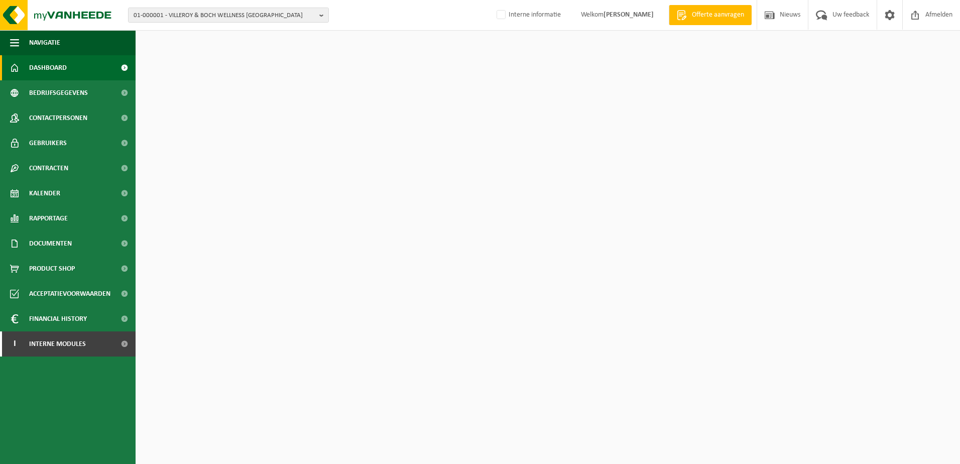 The image size is (960, 464). What do you see at coordinates (58, 93) in the screenshot?
I see `span: Bedrijfsgegevens` at bounding box center [58, 93].